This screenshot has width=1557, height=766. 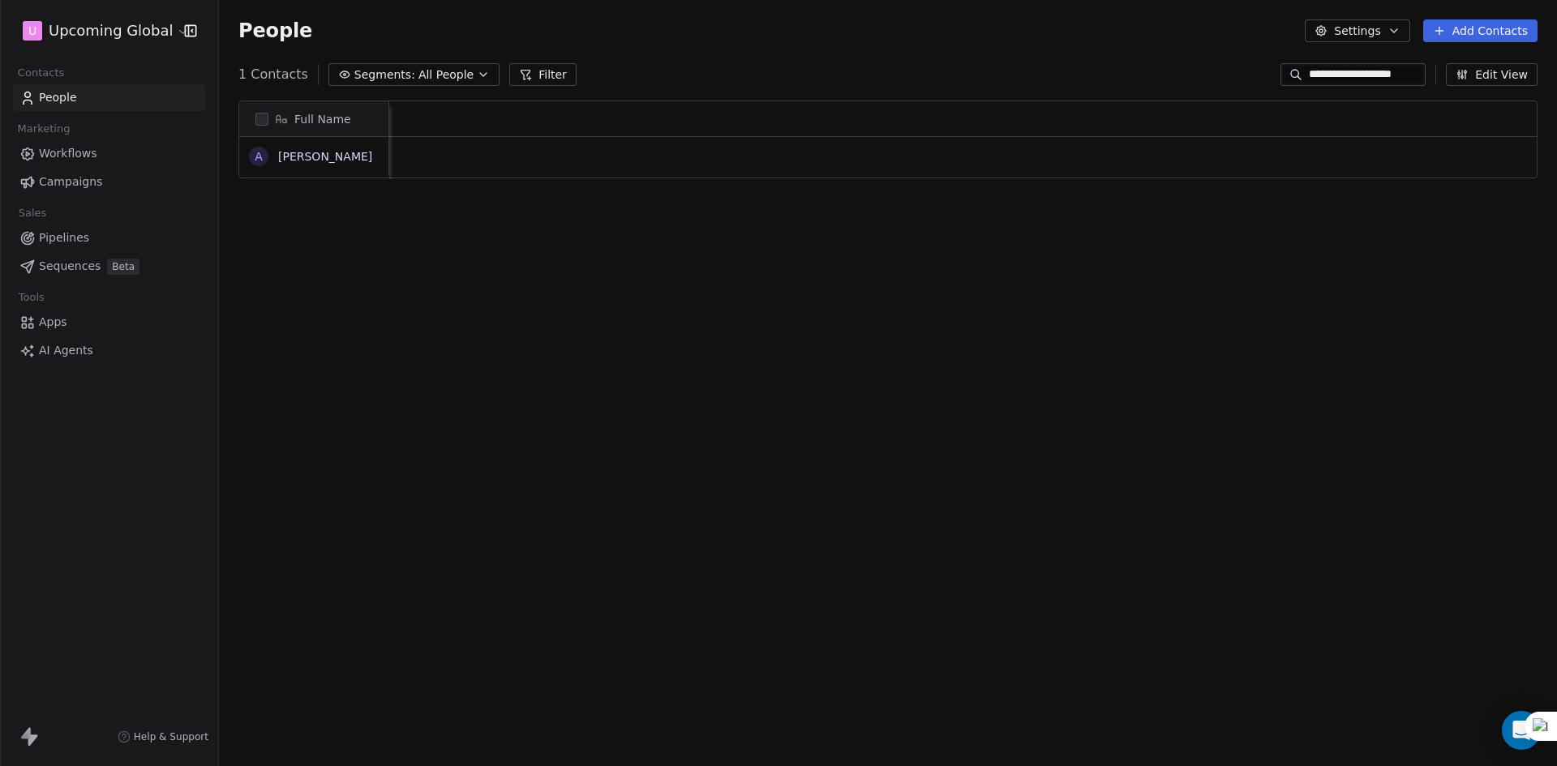 I want to click on div: grid, so click(x=314, y=437).